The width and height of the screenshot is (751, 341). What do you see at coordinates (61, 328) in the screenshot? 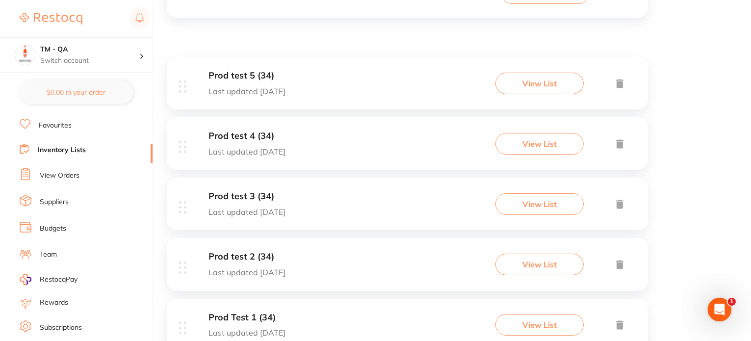
I see `a: Subscriptions` at bounding box center [61, 328].